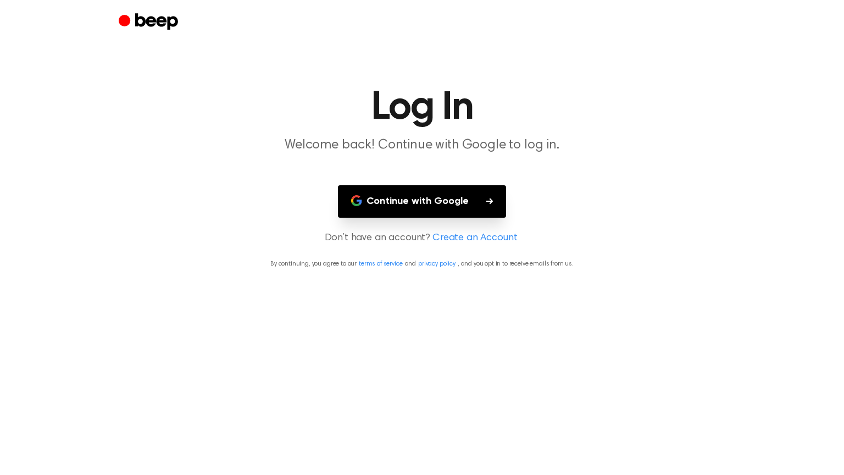 The image size is (844, 475). I want to click on button: Continue with Google, so click(422, 201).